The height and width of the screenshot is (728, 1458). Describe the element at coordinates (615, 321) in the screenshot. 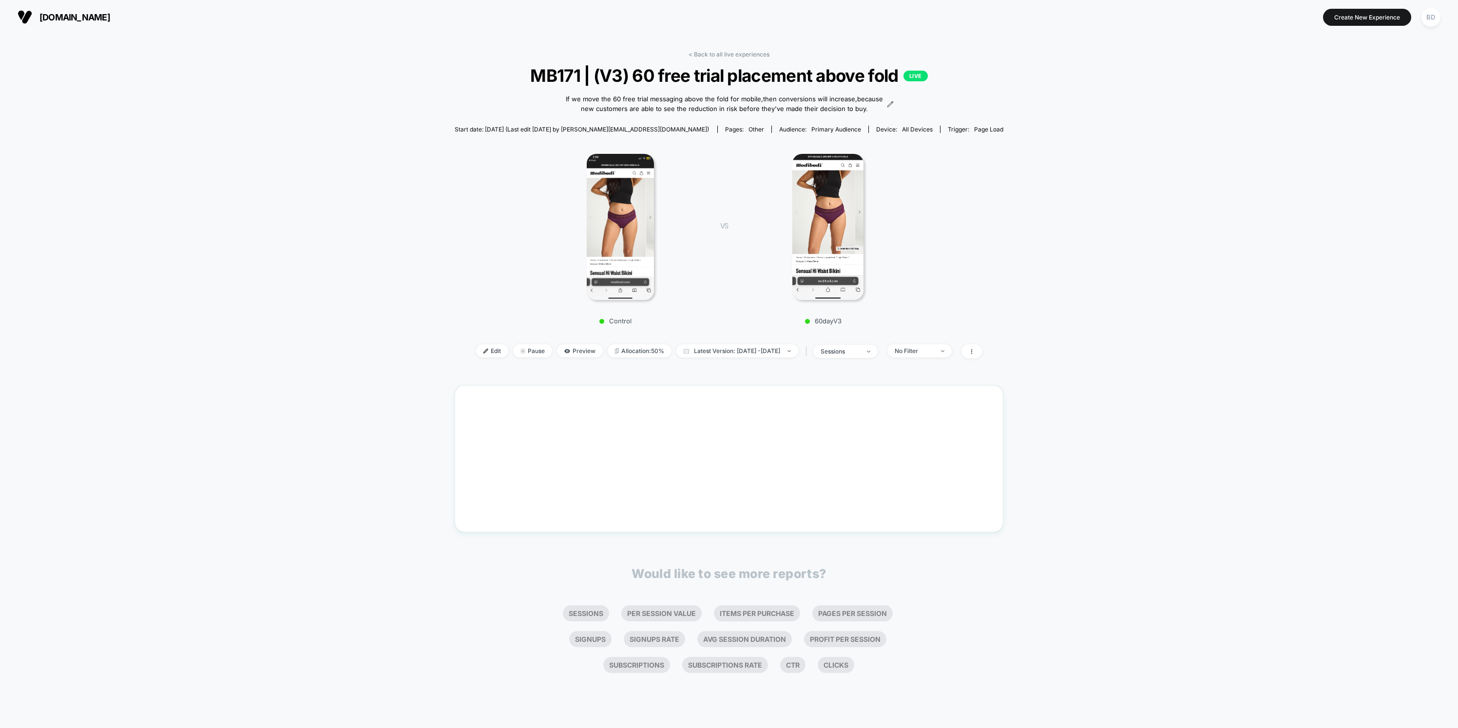

I see `p: Control` at that location.